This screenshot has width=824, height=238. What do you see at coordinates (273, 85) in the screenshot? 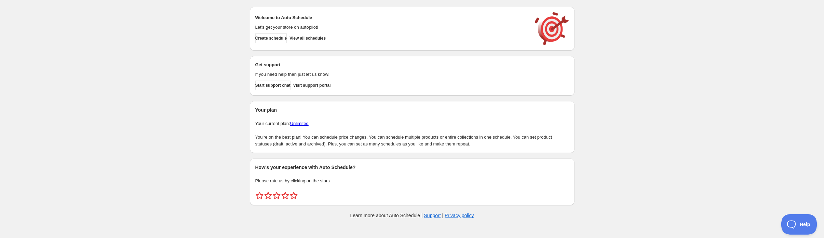
I see `a: Start support chat` at bounding box center [273, 85].